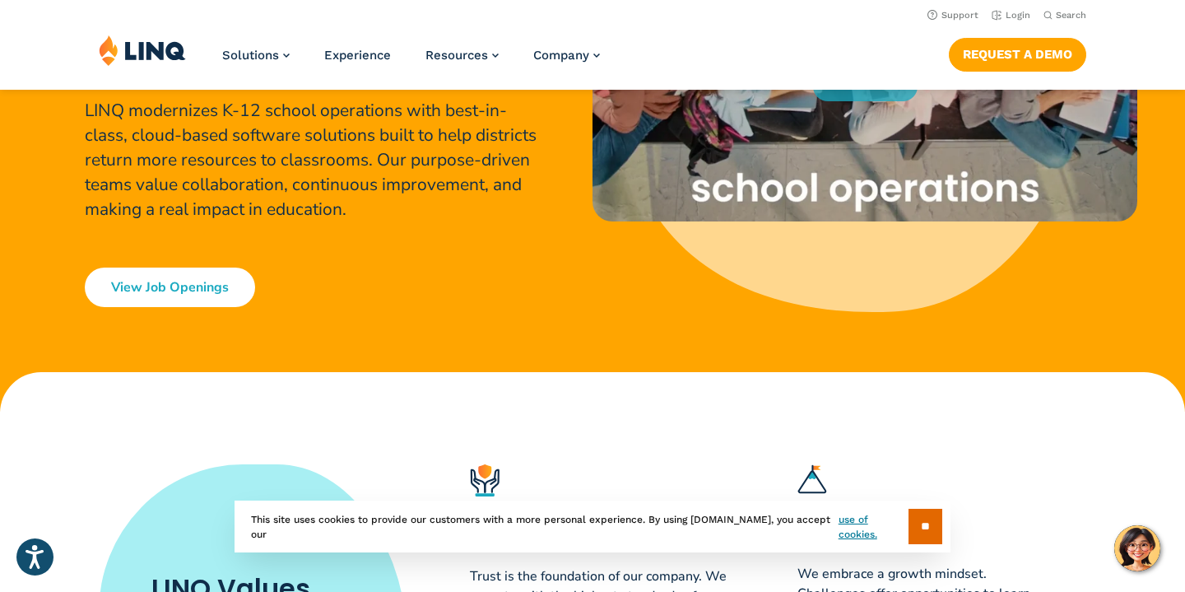 This screenshot has height=592, width=1185. What do you see at coordinates (1071, 15) in the screenshot?
I see `span: Search` at bounding box center [1071, 15].